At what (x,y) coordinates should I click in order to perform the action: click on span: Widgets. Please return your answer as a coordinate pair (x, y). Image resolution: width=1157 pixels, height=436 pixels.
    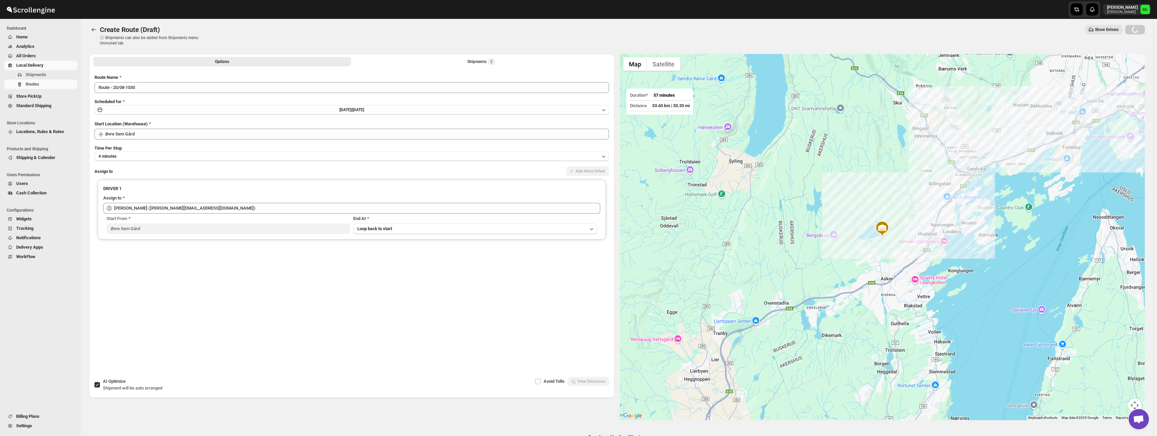
    Looking at the image, I should click on (24, 219).